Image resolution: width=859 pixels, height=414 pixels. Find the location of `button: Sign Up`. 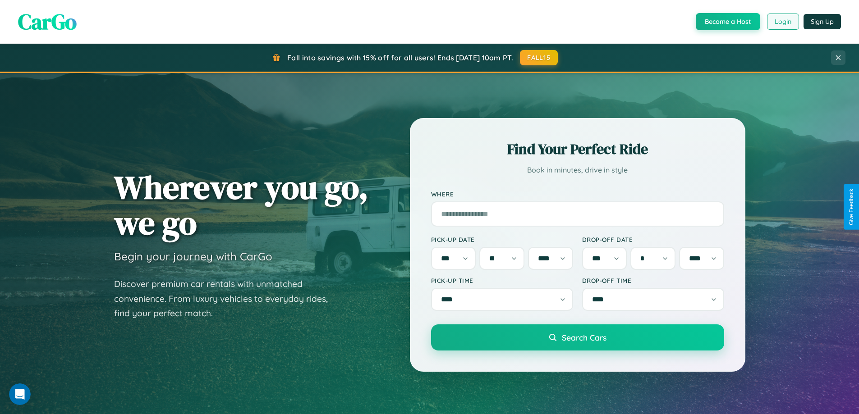

button: Sign Up is located at coordinates (822, 22).